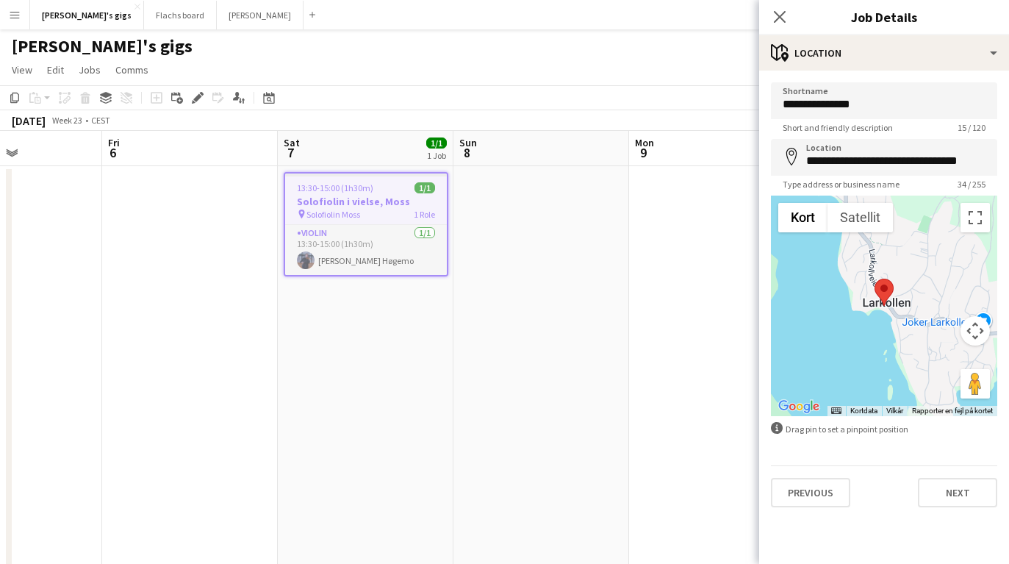 The image size is (1009, 564). Describe the element at coordinates (366, 224) in the screenshot. I see `div: 13:30-15:00 (1h30m)1/1Solofiolin i vielse, Moss Solofiolin Moss1 RoleViolin1/113:30-15:00 (1h30m)...` at that location.